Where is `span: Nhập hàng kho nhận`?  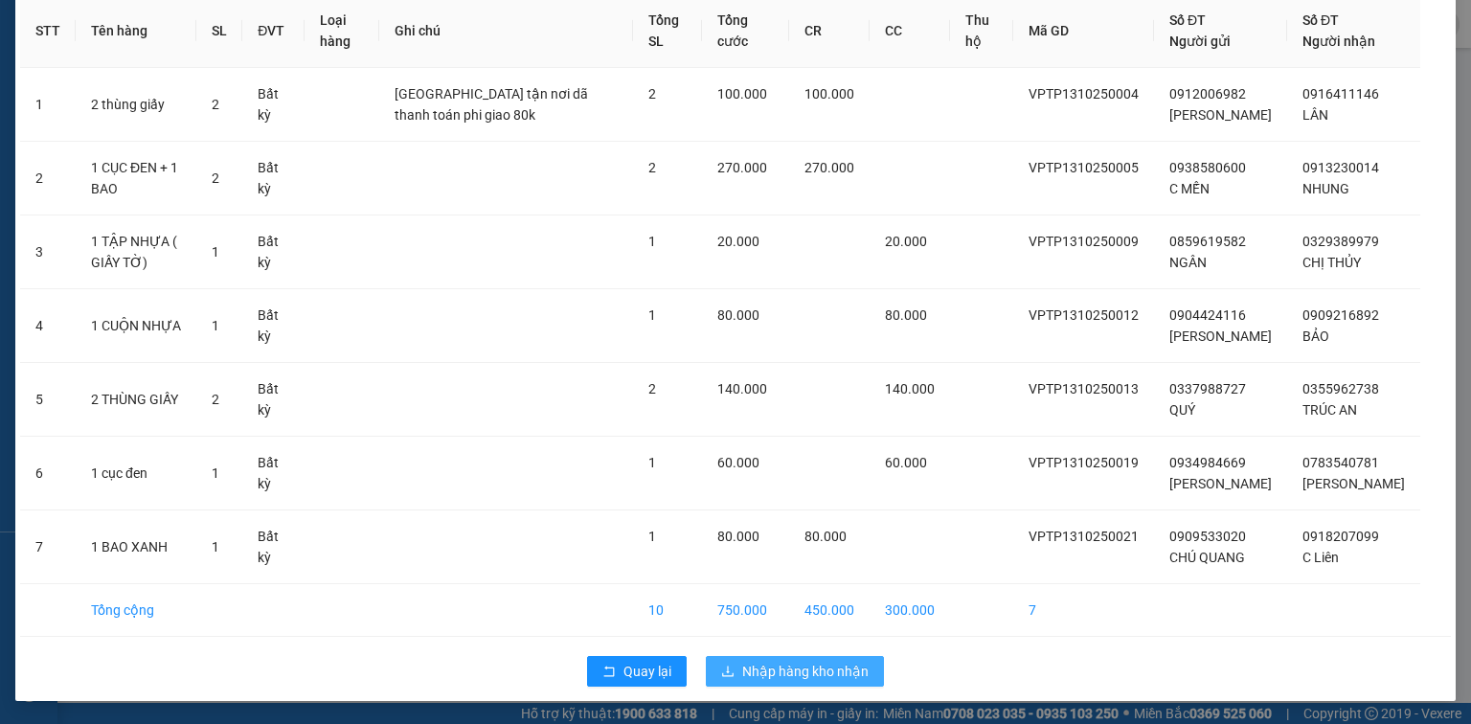
span: Nhập hàng kho nhận is located at coordinates (806, 671).